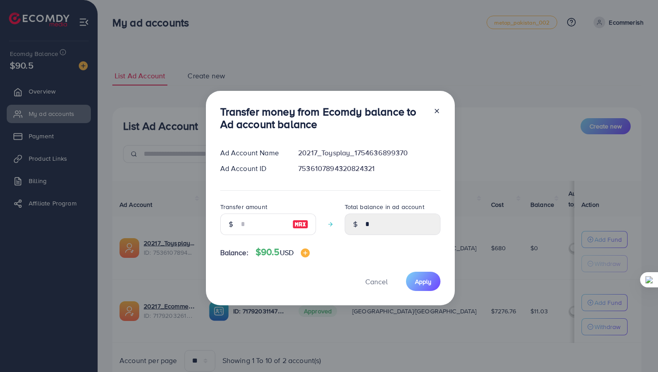  I want to click on label: Total balance in ad account, so click(384, 207).